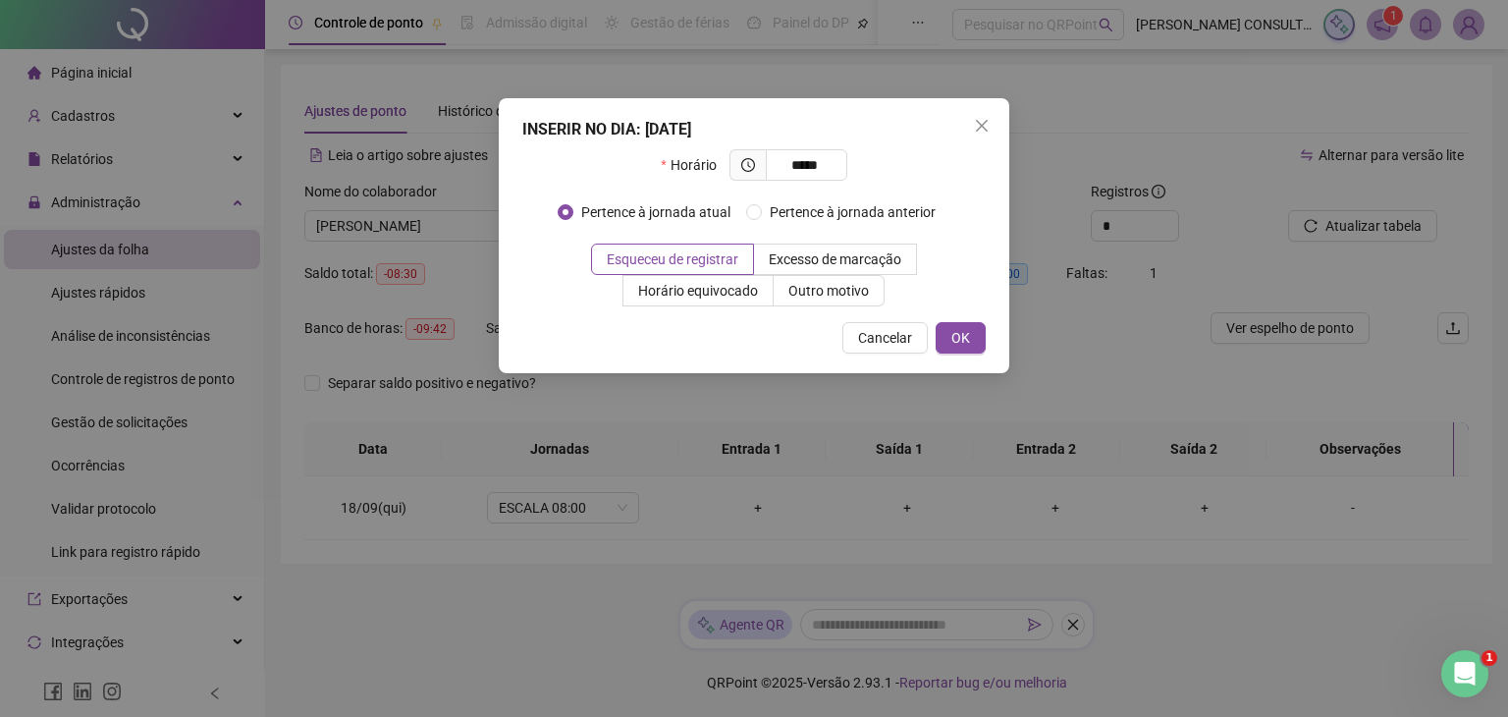 Image resolution: width=1508 pixels, height=717 pixels. Describe the element at coordinates (885, 338) in the screenshot. I see `button: Cancelar` at that location.